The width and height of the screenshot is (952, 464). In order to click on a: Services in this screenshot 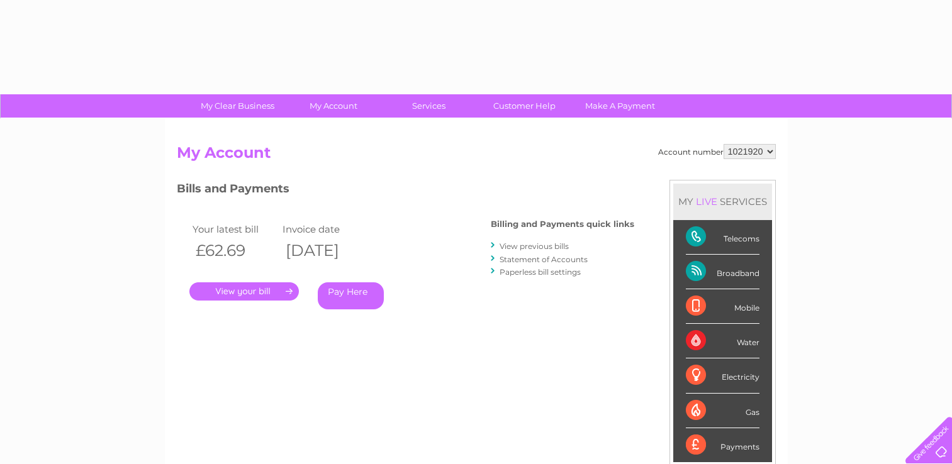, I will do `click(428, 106)`.